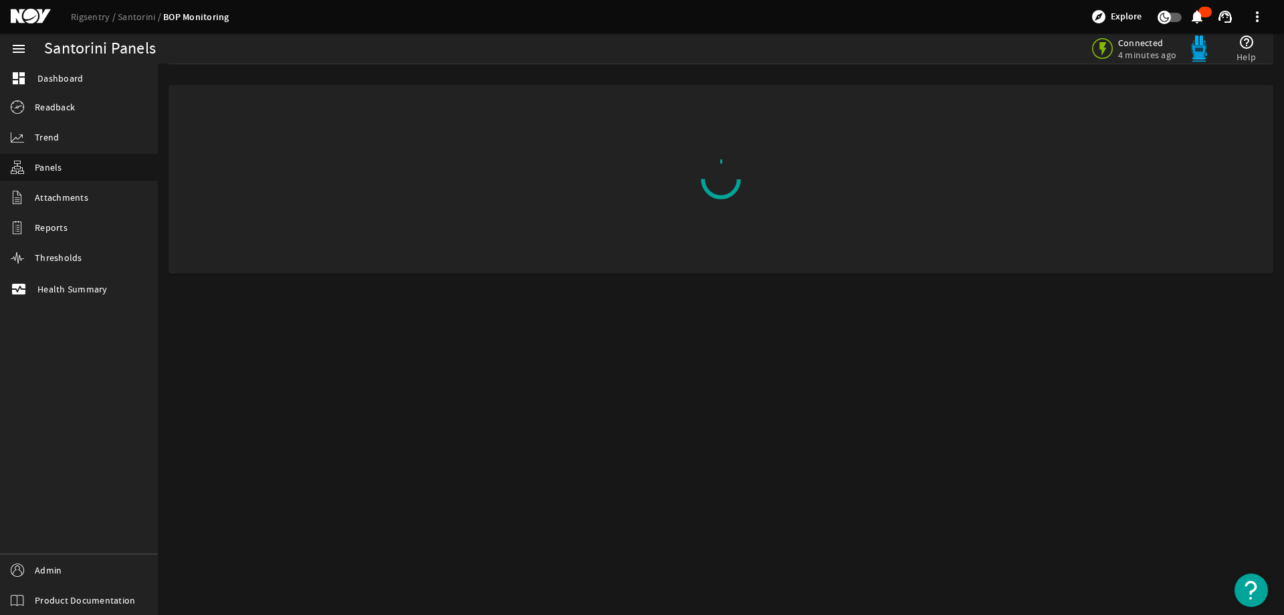  Describe the element at coordinates (58, 258) in the screenshot. I see `span: Thresholds` at that location.